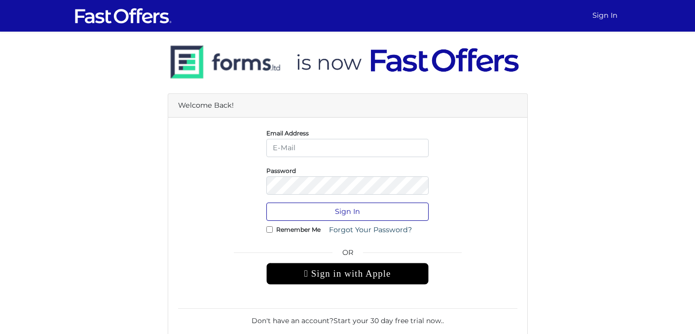 The height and width of the screenshot is (334, 695). What do you see at coordinates (288, 133) in the screenshot?
I see `label: Email Address` at bounding box center [288, 133].